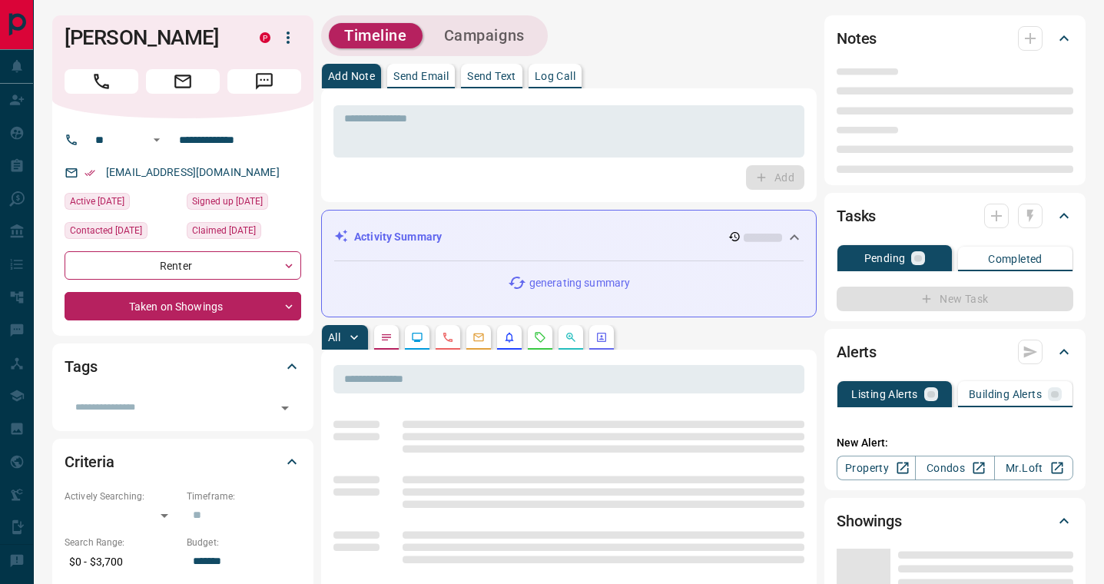 Image resolution: width=1104 pixels, height=584 pixels. Describe the element at coordinates (101, 81) in the screenshot. I see `span: Call` at that location.